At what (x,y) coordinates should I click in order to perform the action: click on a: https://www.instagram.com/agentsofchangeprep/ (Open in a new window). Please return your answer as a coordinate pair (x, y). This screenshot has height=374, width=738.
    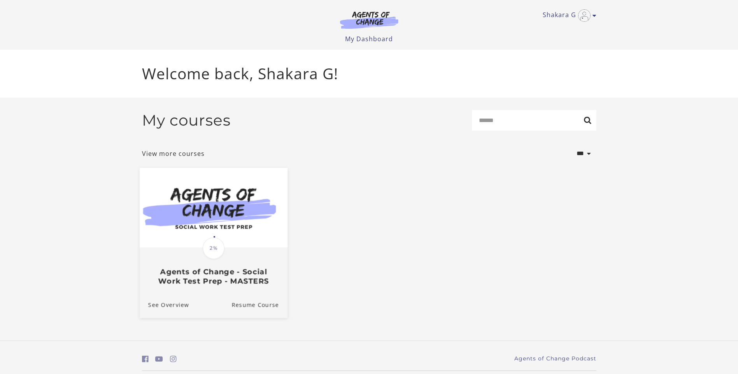
    Looking at the image, I should click on (173, 359).